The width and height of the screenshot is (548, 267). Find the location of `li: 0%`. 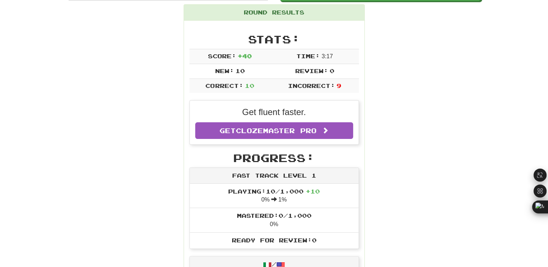

li: 0% is located at coordinates (274, 220).